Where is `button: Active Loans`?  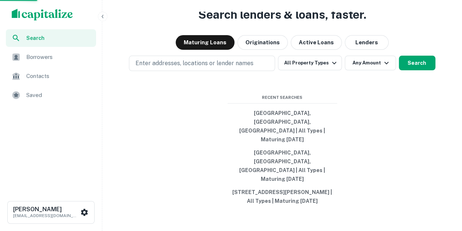 button: Active Loans is located at coordinates (316, 42).